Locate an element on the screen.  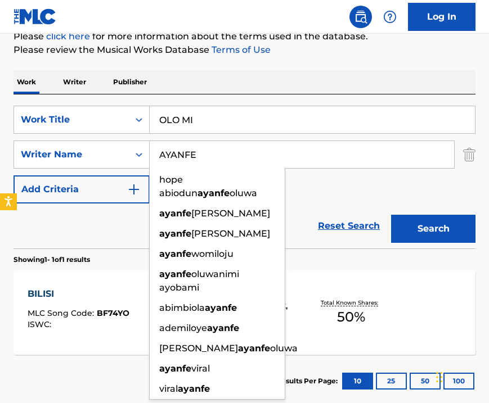
img: search is located at coordinates (361, 17).